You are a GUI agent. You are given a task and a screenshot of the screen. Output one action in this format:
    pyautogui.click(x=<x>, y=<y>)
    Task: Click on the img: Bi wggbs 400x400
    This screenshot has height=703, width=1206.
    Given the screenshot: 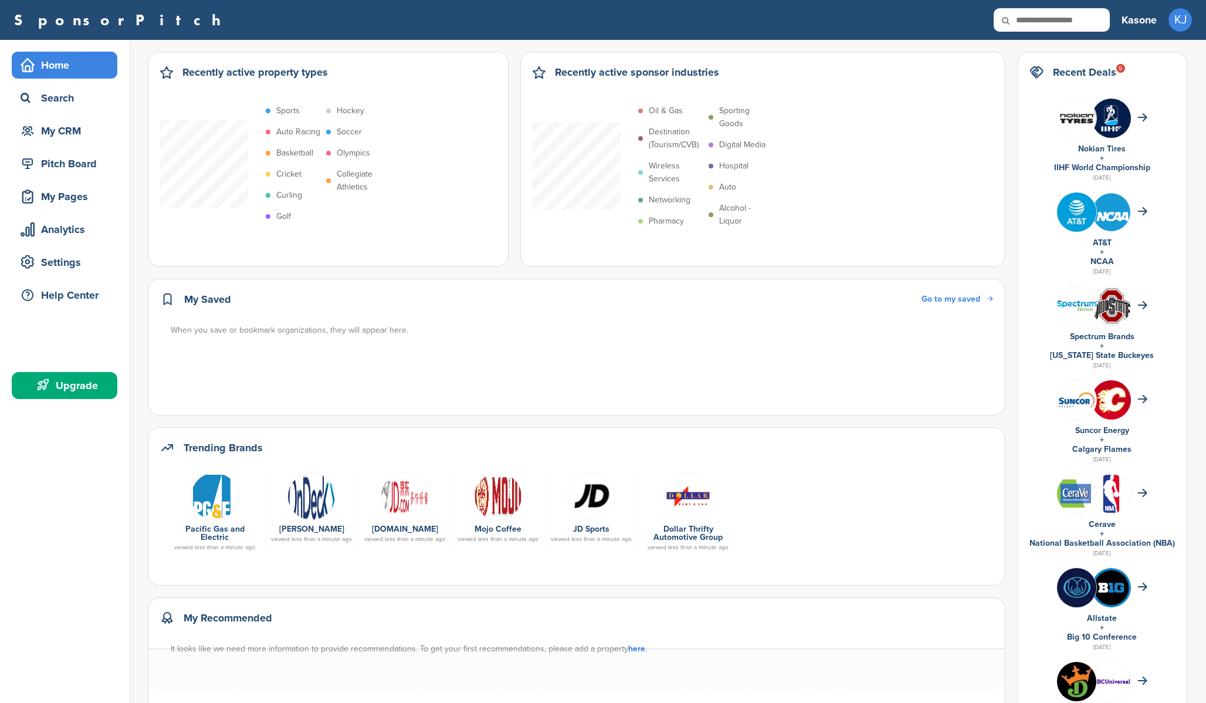 What is the action you would take?
    pyautogui.click(x=1076, y=587)
    